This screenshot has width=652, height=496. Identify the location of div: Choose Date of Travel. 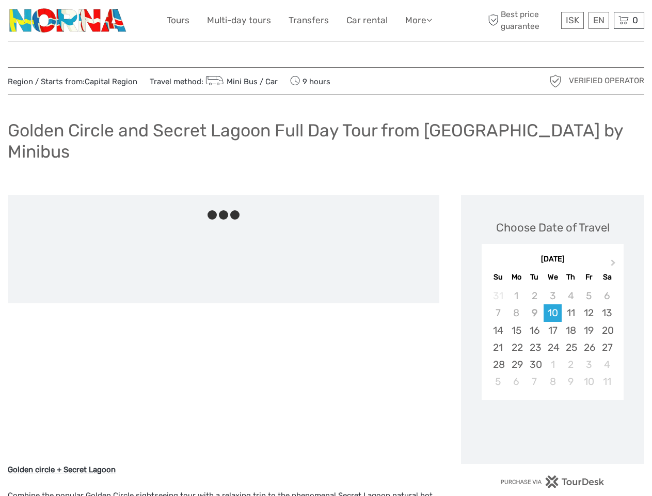
(553, 227).